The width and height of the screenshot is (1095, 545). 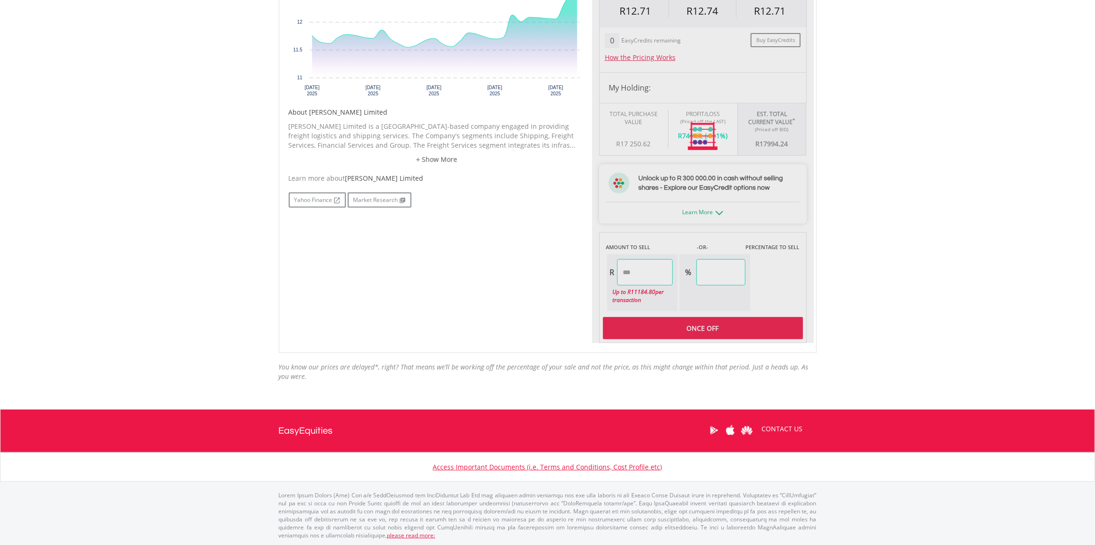 I want to click on a: Apple, so click(x=730, y=430).